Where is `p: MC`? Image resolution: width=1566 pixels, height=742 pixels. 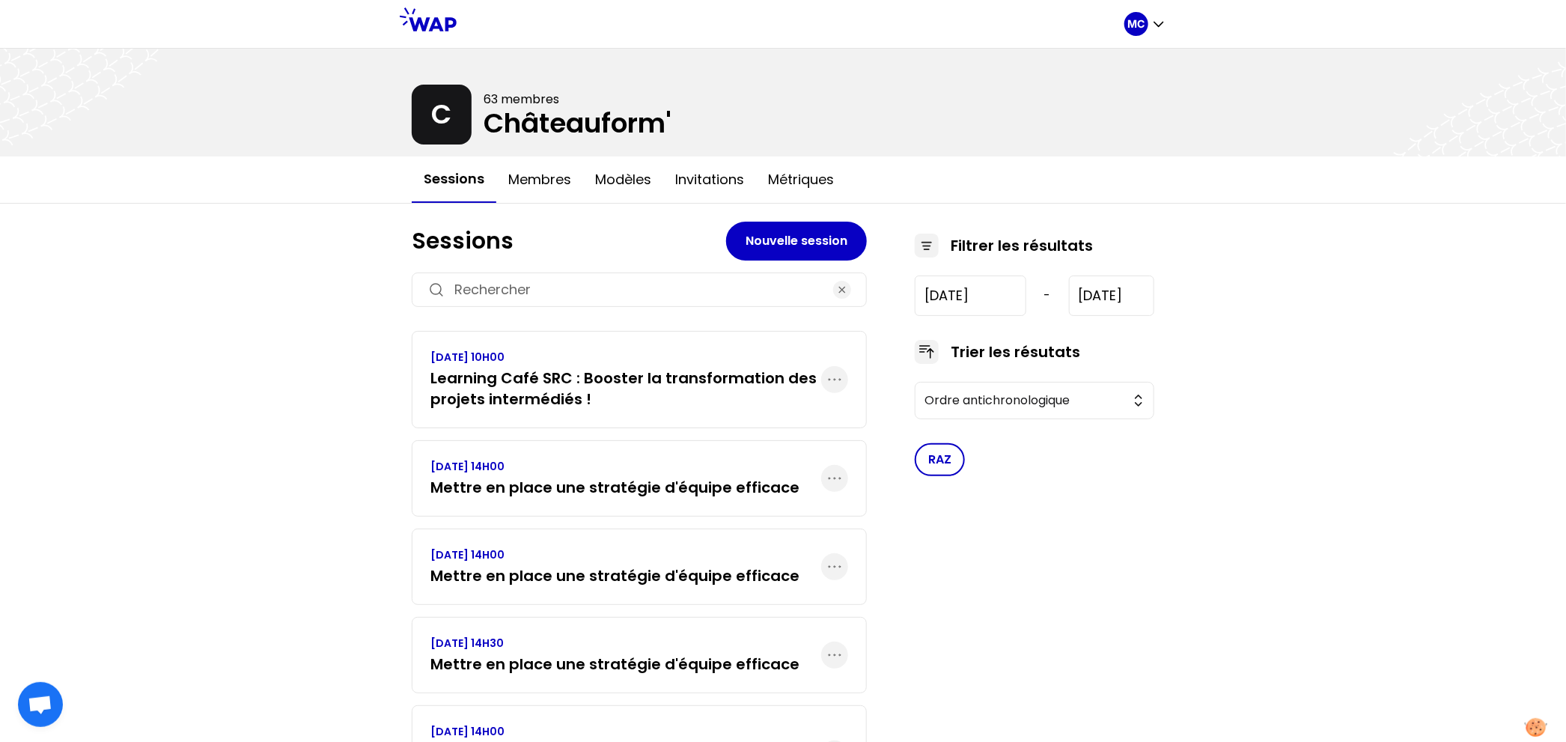 p: MC is located at coordinates (1136, 24).